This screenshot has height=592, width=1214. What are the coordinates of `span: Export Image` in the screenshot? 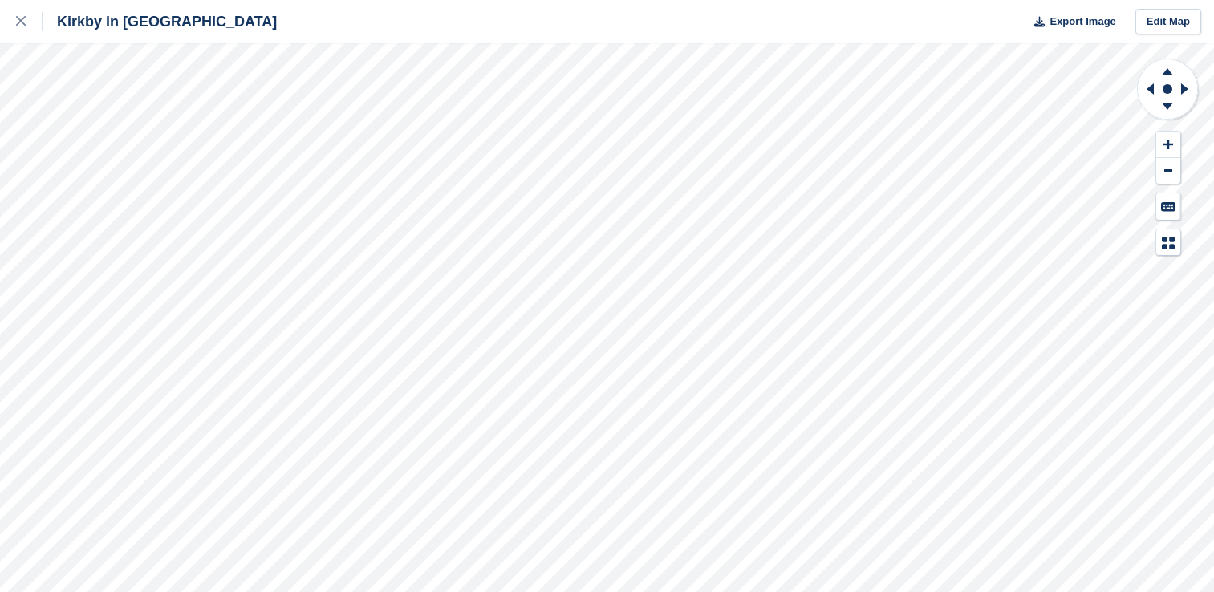 It's located at (1083, 22).